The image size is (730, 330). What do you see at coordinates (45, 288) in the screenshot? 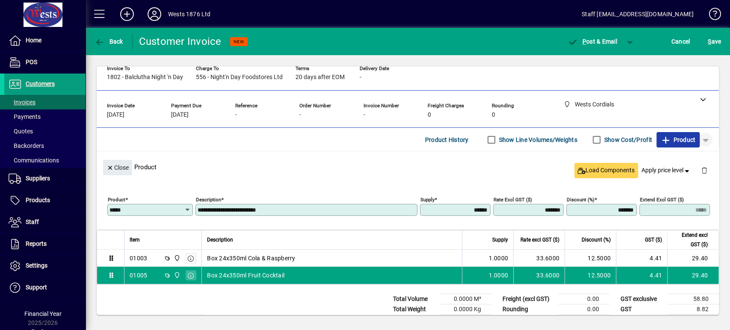
I see `a: Support` at bounding box center [45, 288].